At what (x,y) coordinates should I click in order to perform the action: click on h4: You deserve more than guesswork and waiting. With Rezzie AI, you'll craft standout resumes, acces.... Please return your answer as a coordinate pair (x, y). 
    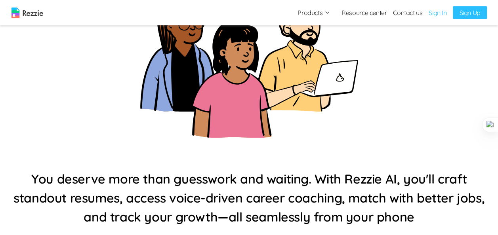
    Looking at the image, I should click on (249, 198).